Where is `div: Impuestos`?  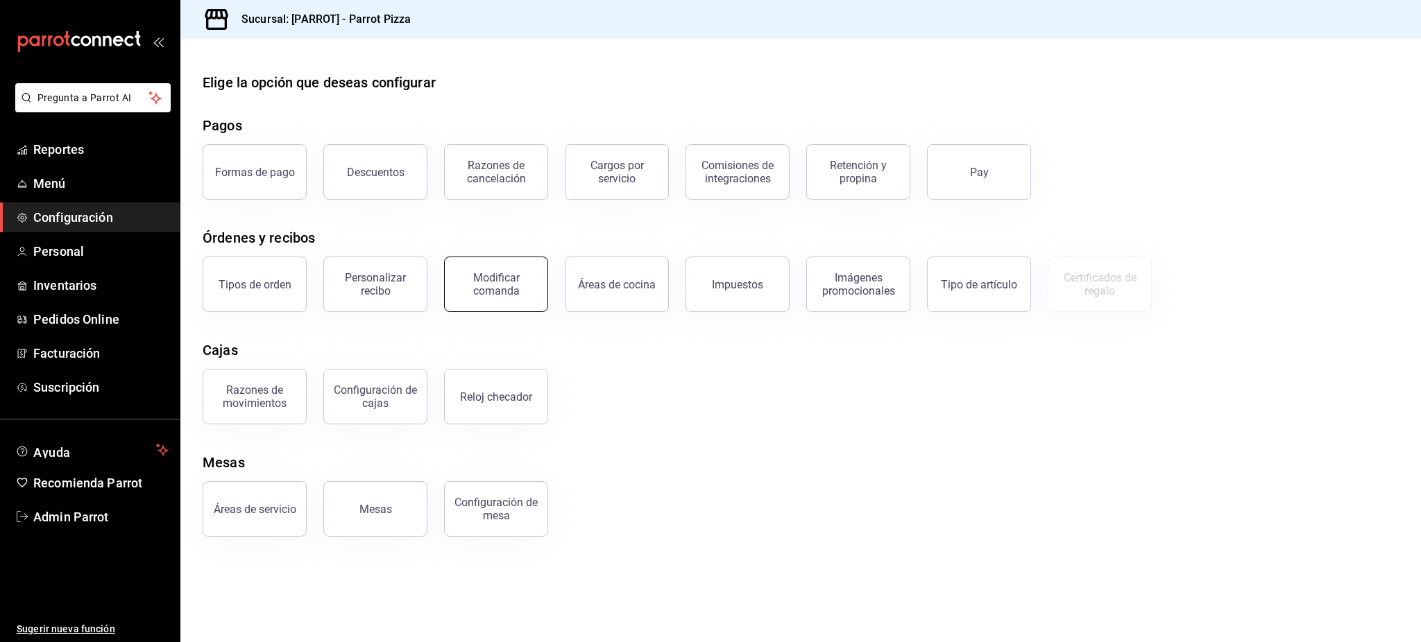
div: Impuestos is located at coordinates (737, 284).